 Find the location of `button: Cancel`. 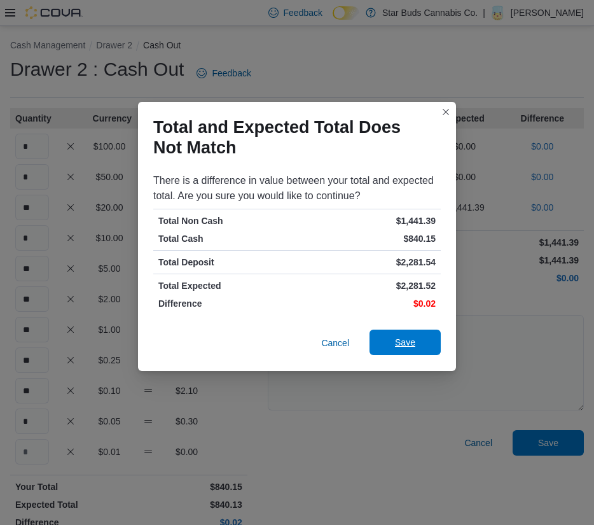

button: Cancel is located at coordinates (335, 343).